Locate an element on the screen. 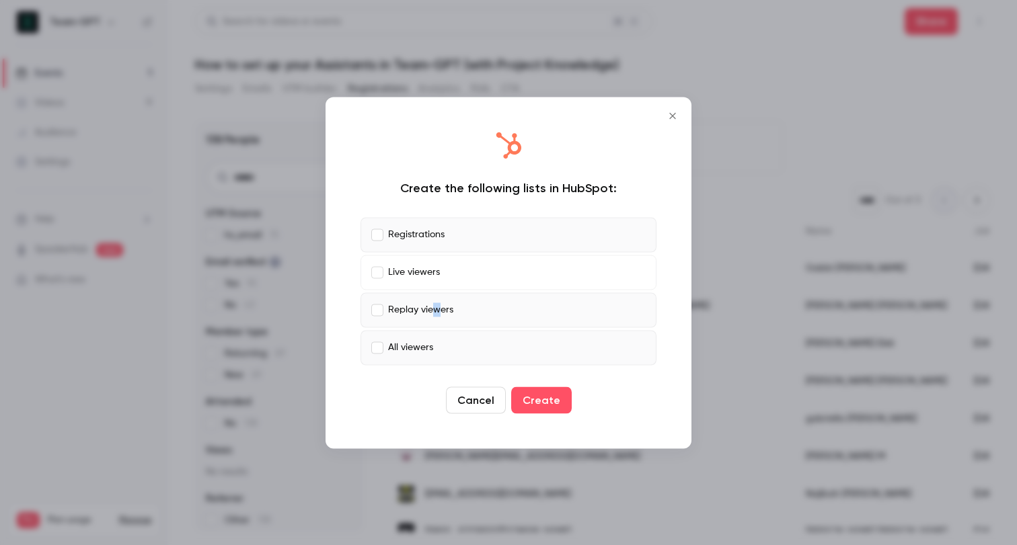 The height and width of the screenshot is (545, 1017). p: Replay viewers is located at coordinates (420, 310).